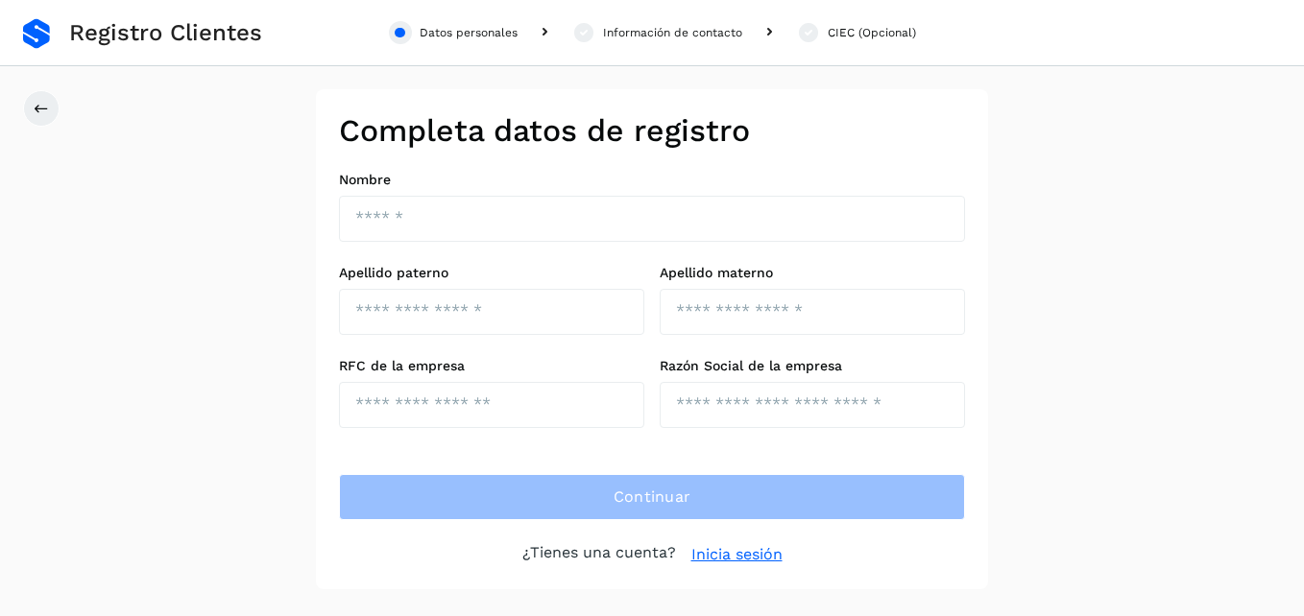 The height and width of the screenshot is (616, 1304). What do you see at coordinates (812, 273) in the screenshot?
I see `label: Apellido materno` at bounding box center [812, 273].